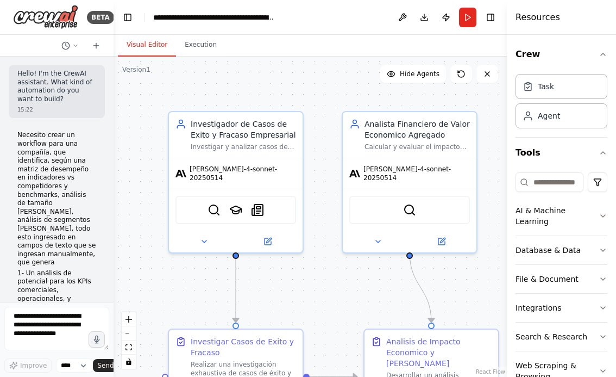  What do you see at coordinates (57, 109) in the screenshot?
I see `div: 15:22` at bounding box center [57, 109].